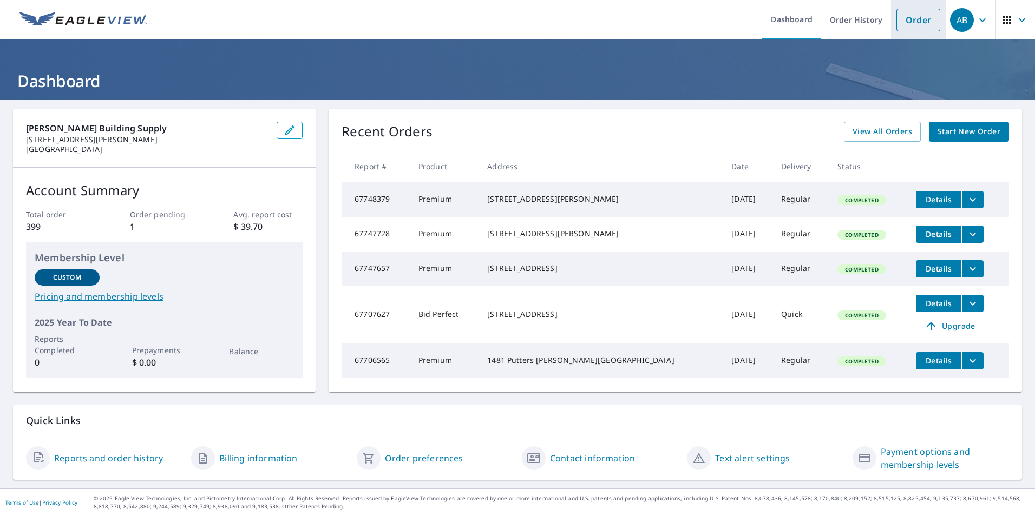 The width and height of the screenshot is (1035, 516). Describe the element at coordinates (424, 459) in the screenshot. I see `a: Order preferences` at that location.